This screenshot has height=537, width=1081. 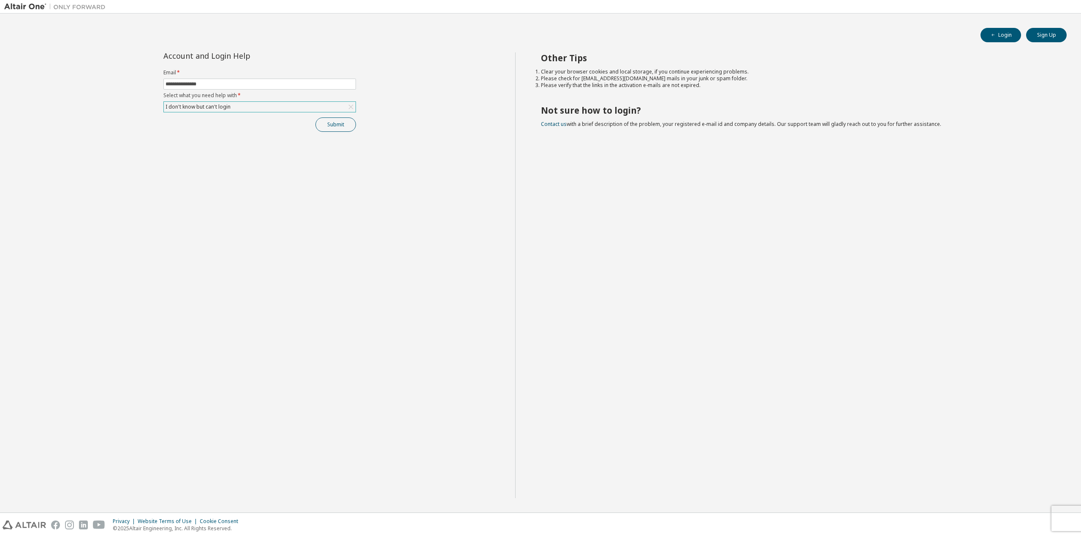 I want to click on img: altair_logo.svg, so click(x=24, y=525).